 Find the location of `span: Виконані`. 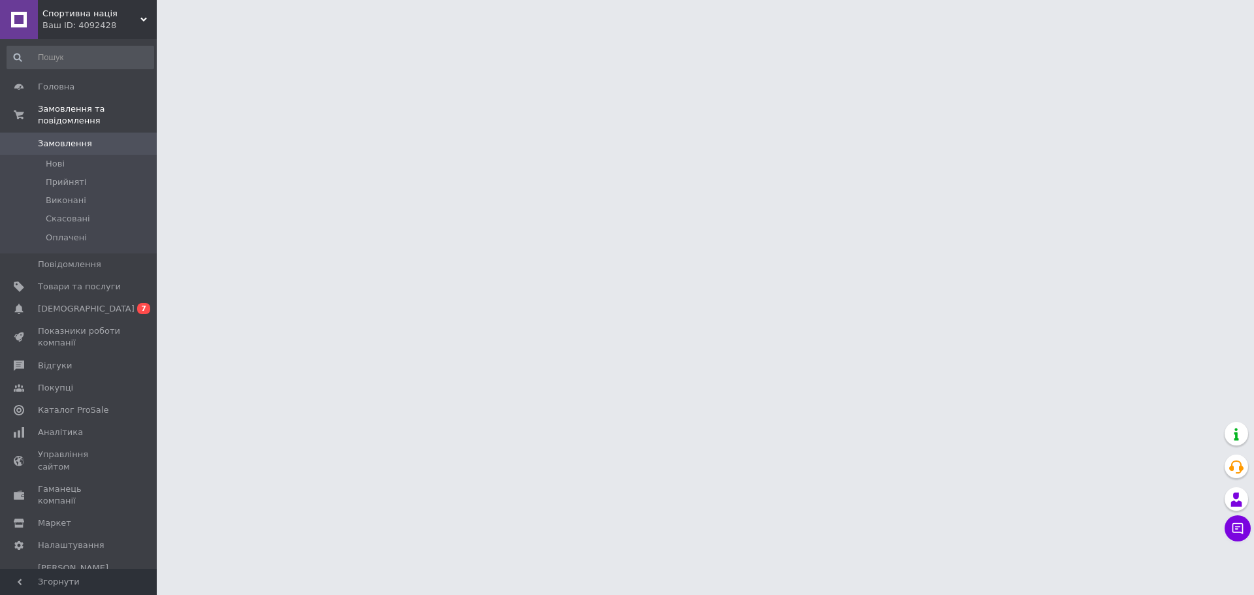

span: Виконані is located at coordinates (66, 200).